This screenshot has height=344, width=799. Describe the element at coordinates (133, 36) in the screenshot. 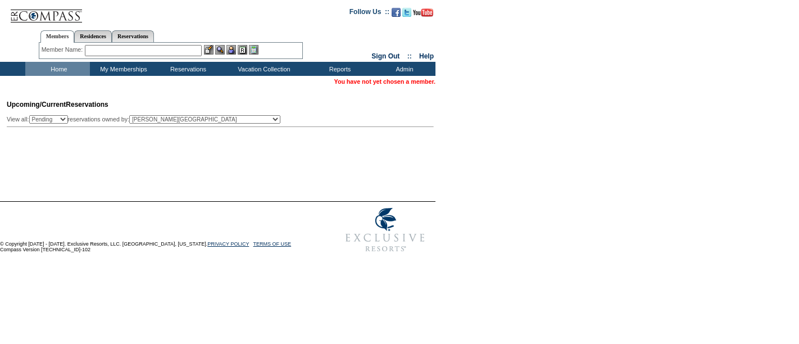

I see `a: Reservations` at that location.